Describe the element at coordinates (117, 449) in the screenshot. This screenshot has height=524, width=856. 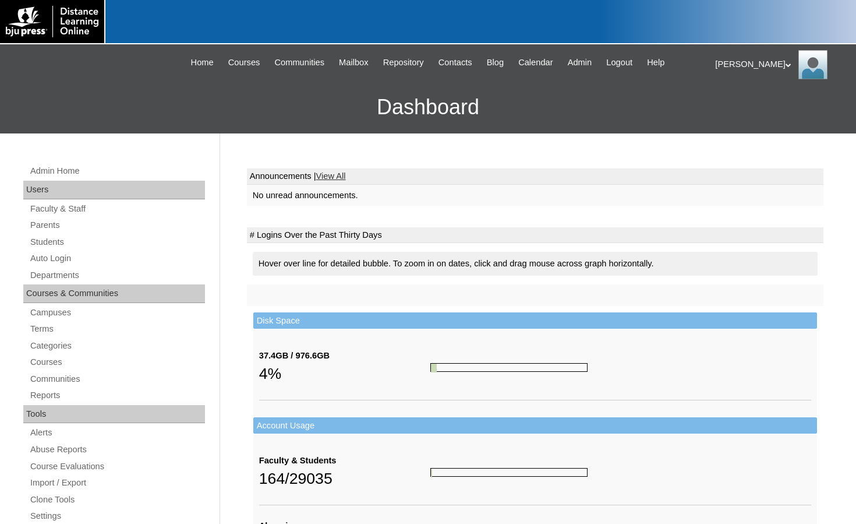
I see `a: Abuse Reports` at that location.